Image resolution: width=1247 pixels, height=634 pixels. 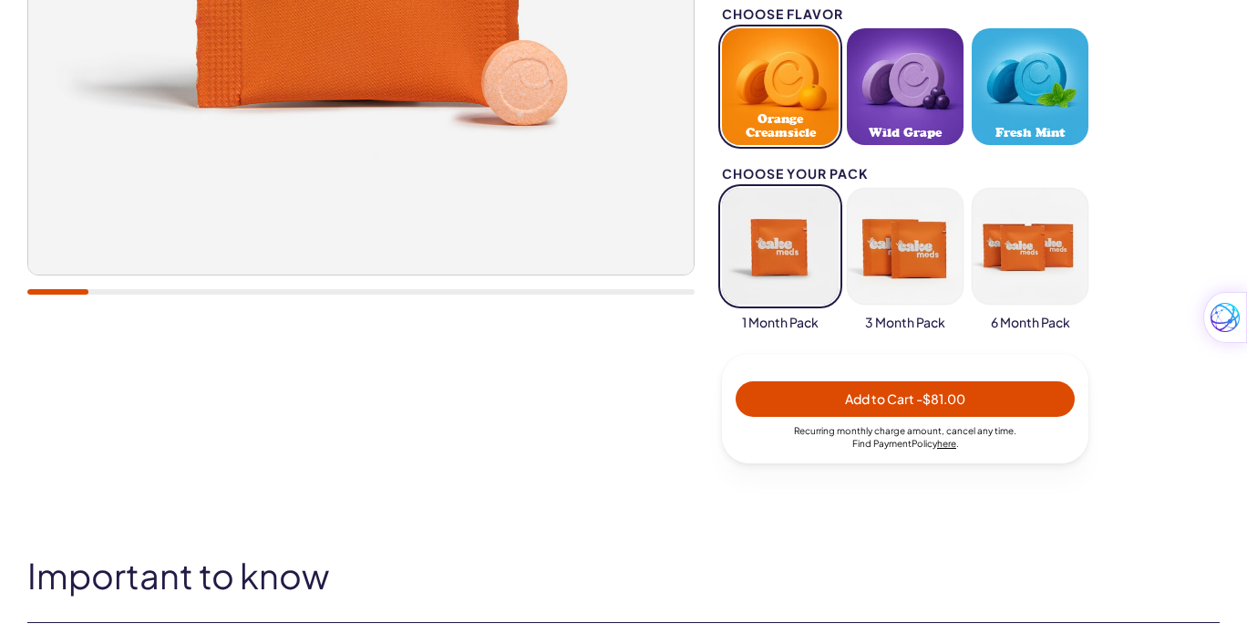 I want to click on div: Choose your pack, so click(x=906, y=173).